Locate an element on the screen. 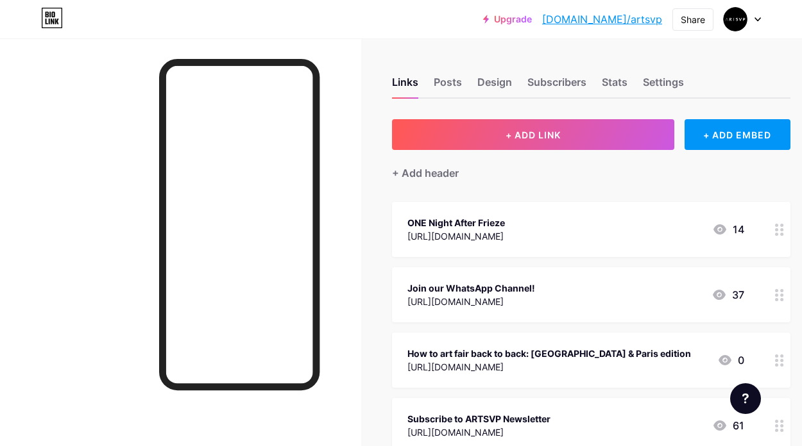 The height and width of the screenshot is (446, 802). div: Links is located at coordinates (405, 86).